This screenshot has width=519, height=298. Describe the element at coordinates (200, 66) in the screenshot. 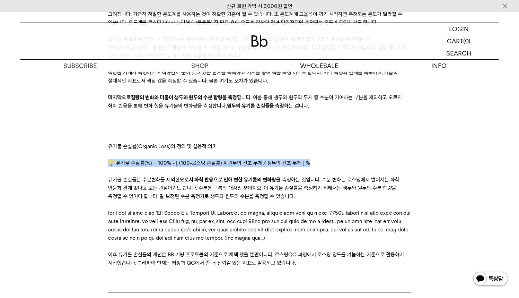

I see `p: SHOP` at that location.